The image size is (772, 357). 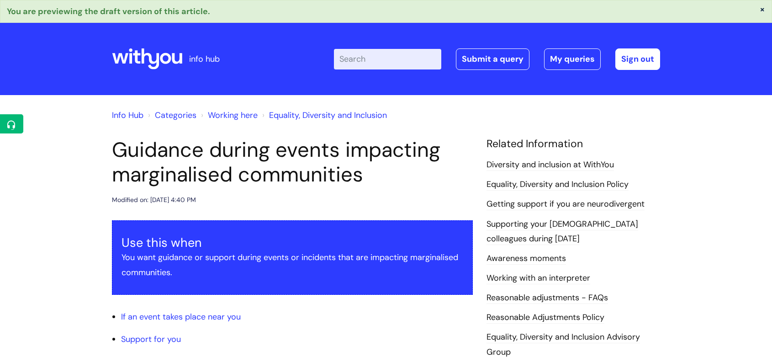 I want to click on input: Search, so click(x=387, y=59).